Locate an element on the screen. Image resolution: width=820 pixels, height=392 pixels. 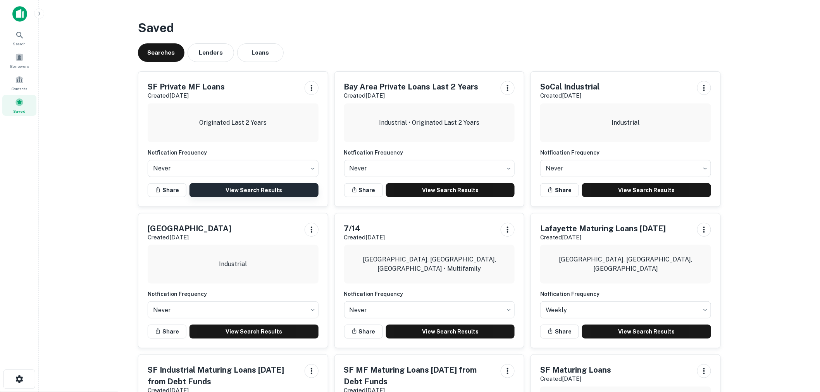
h5: SF Private MF Loans is located at coordinates (186, 87).